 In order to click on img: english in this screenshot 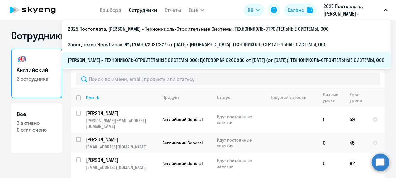, I will do `click(22, 59)`.